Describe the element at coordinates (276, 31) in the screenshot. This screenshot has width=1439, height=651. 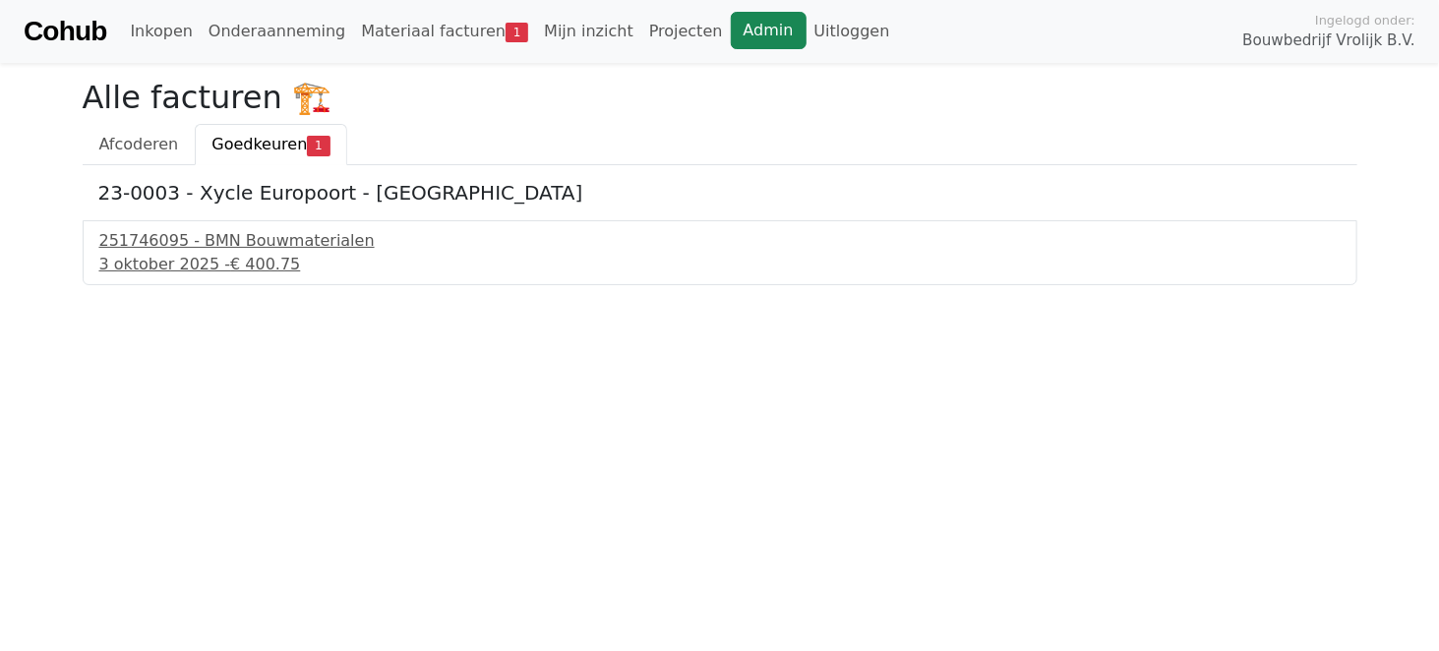
I see `a: Onderaanneming` at that location.